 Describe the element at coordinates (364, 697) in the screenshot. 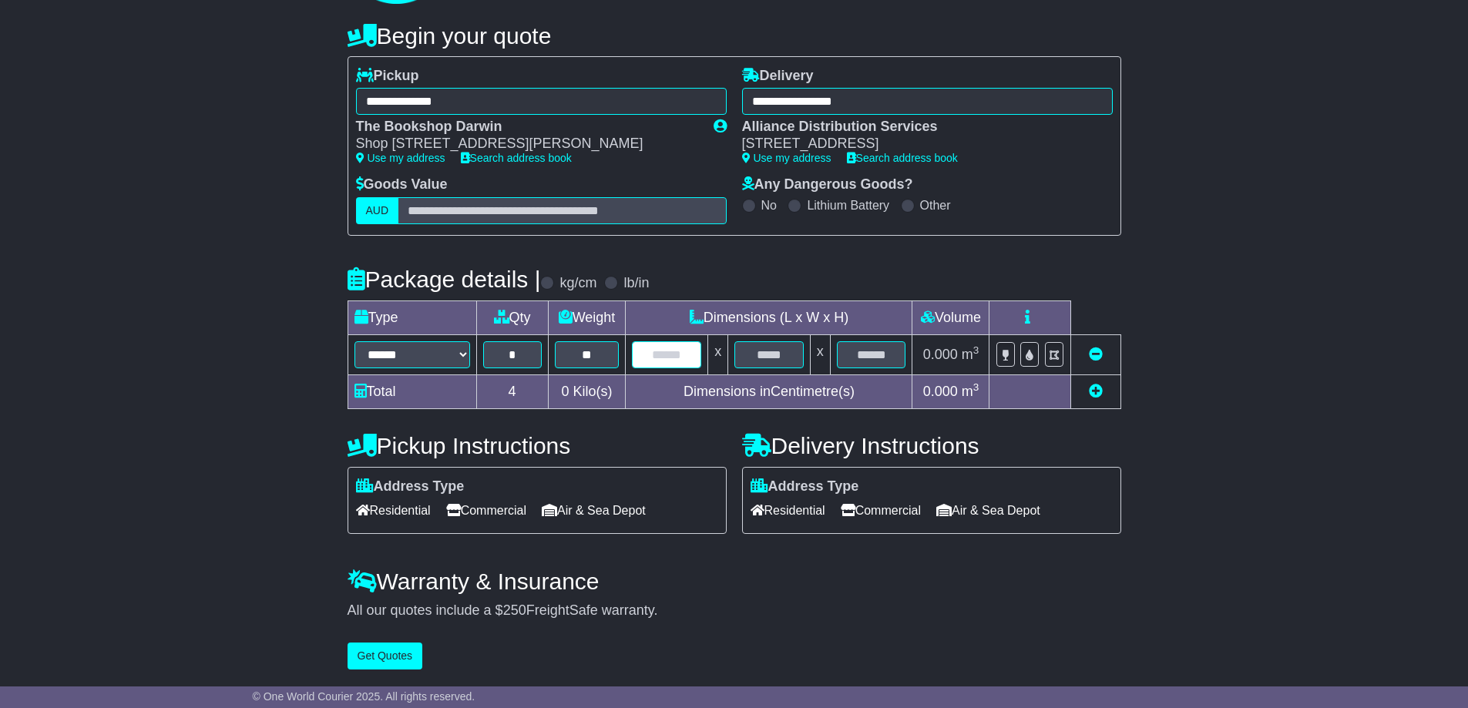

I see `span: © One World Courier 2025. All rights reserved.` at that location.